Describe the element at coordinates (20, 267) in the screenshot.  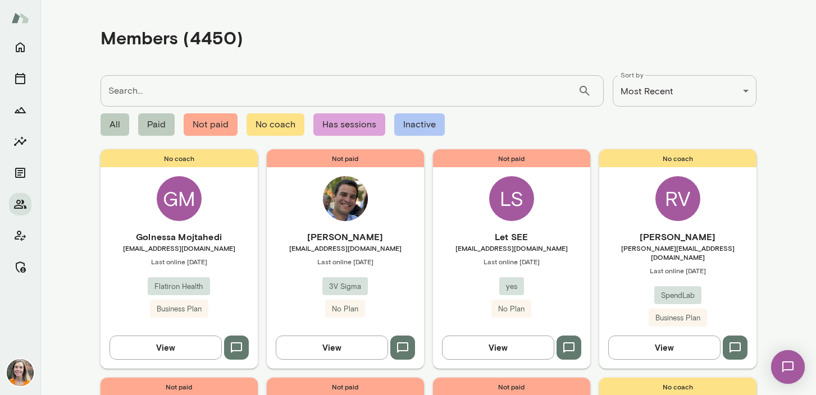
I see `button: Manage` at that location.